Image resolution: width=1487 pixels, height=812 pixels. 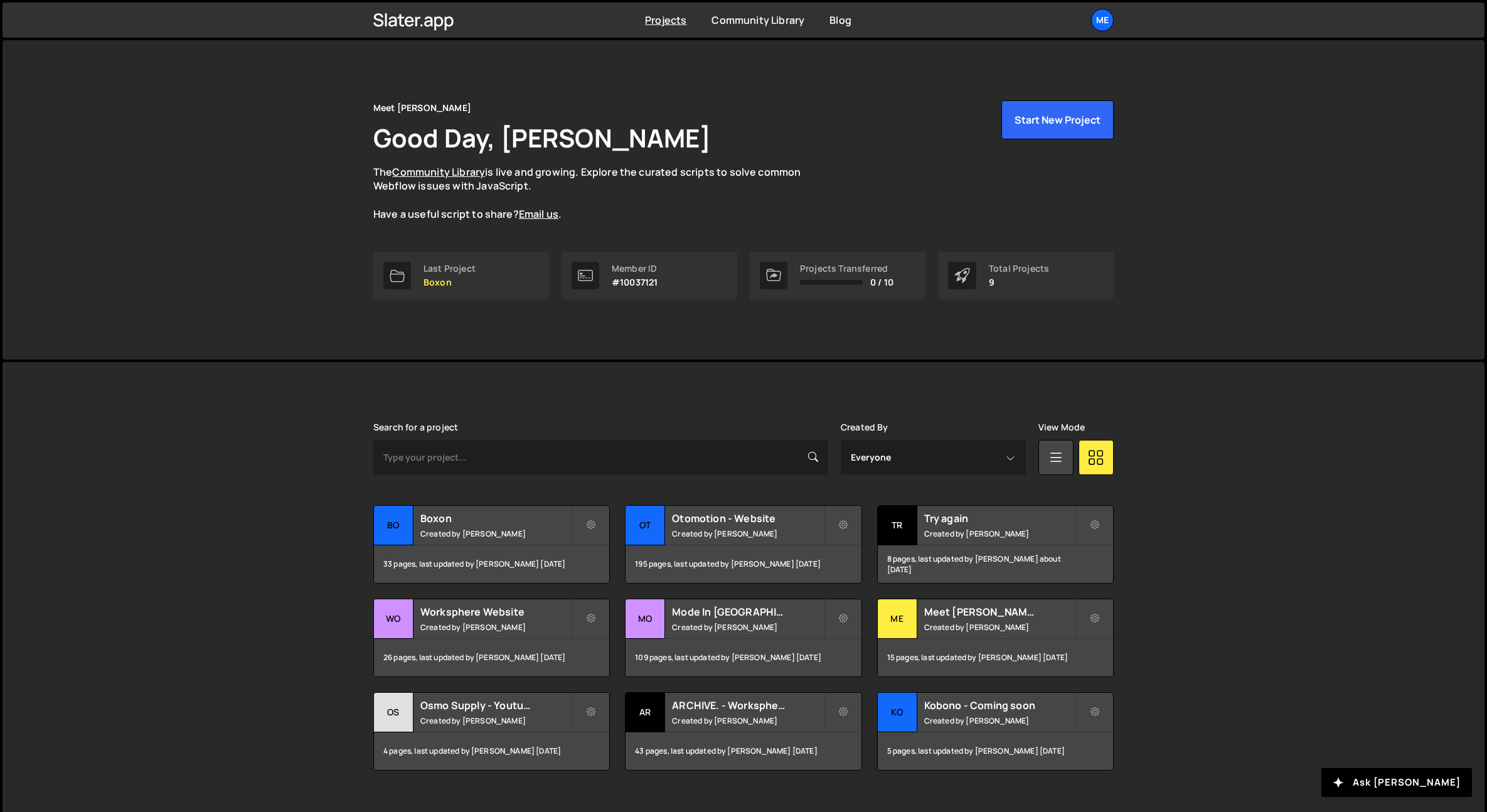 What do you see at coordinates (645, 526) in the screenshot?
I see `div: Ot` at bounding box center [645, 526].